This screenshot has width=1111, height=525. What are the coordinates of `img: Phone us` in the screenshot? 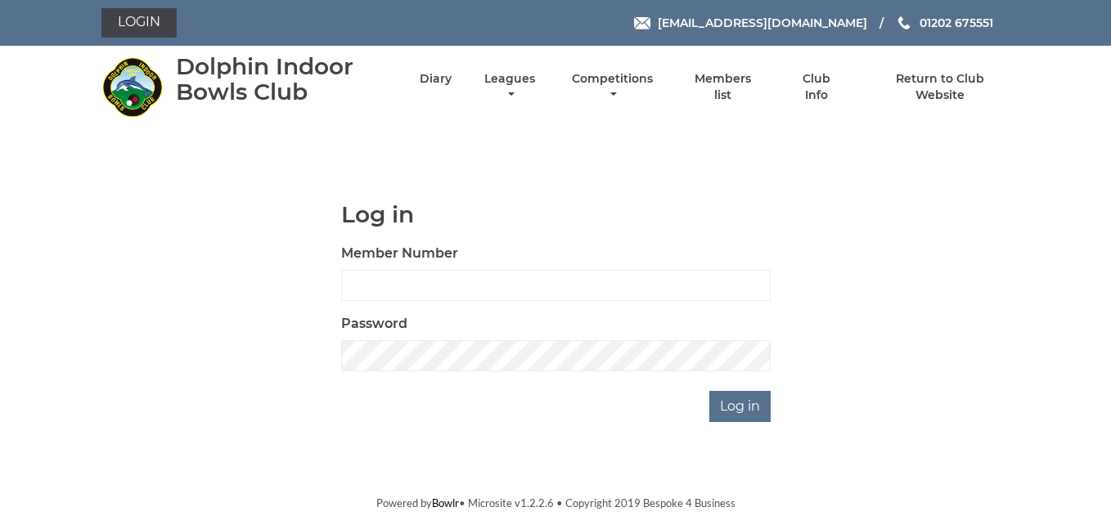 It's located at (904, 23).